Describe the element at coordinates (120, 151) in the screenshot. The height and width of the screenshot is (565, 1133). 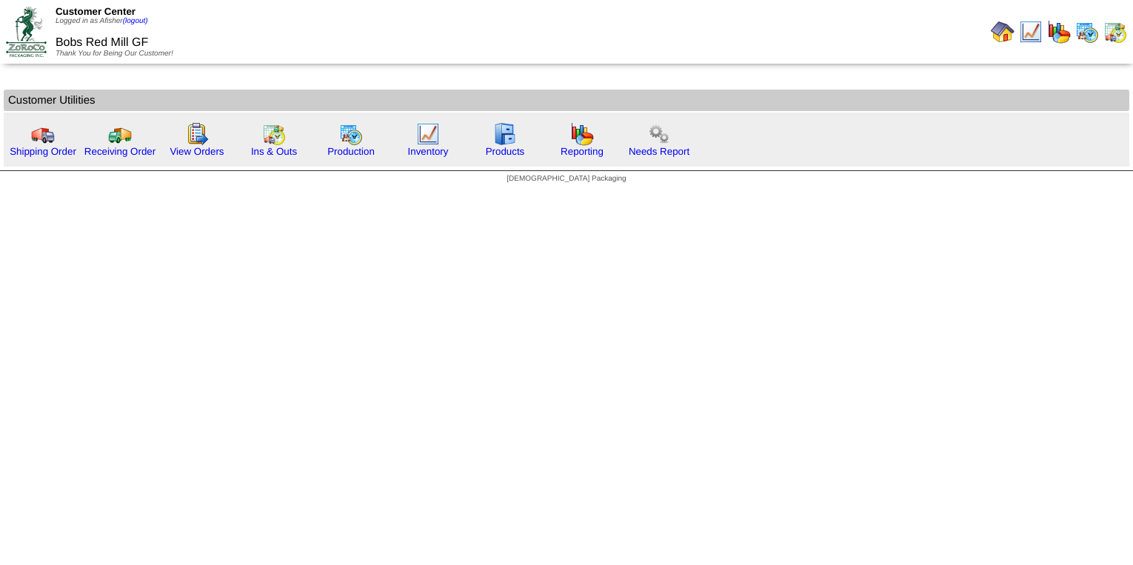
I see `a: Receiving Order` at that location.